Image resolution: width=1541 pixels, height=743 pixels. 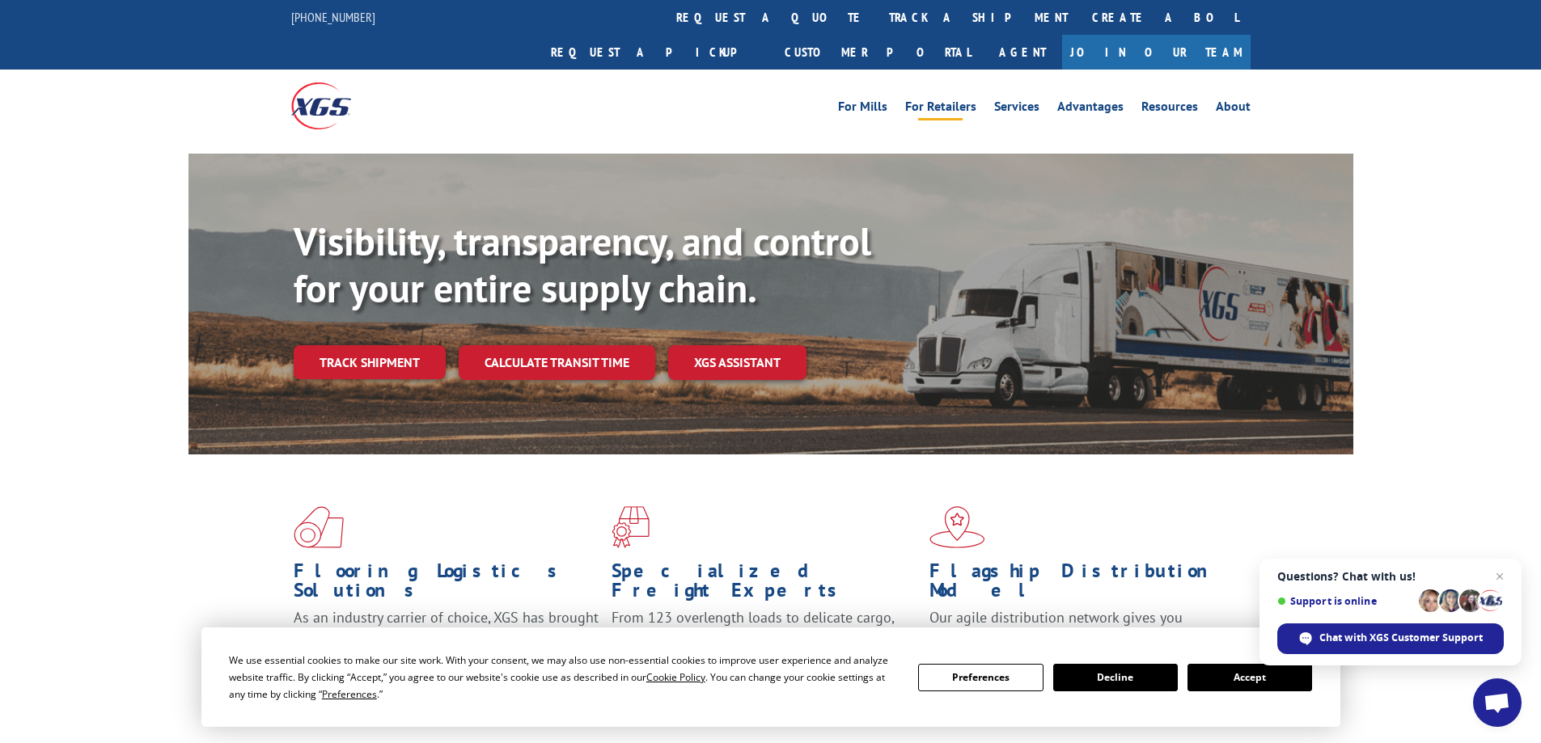 I want to click on a: For Mills, so click(x=862, y=109).